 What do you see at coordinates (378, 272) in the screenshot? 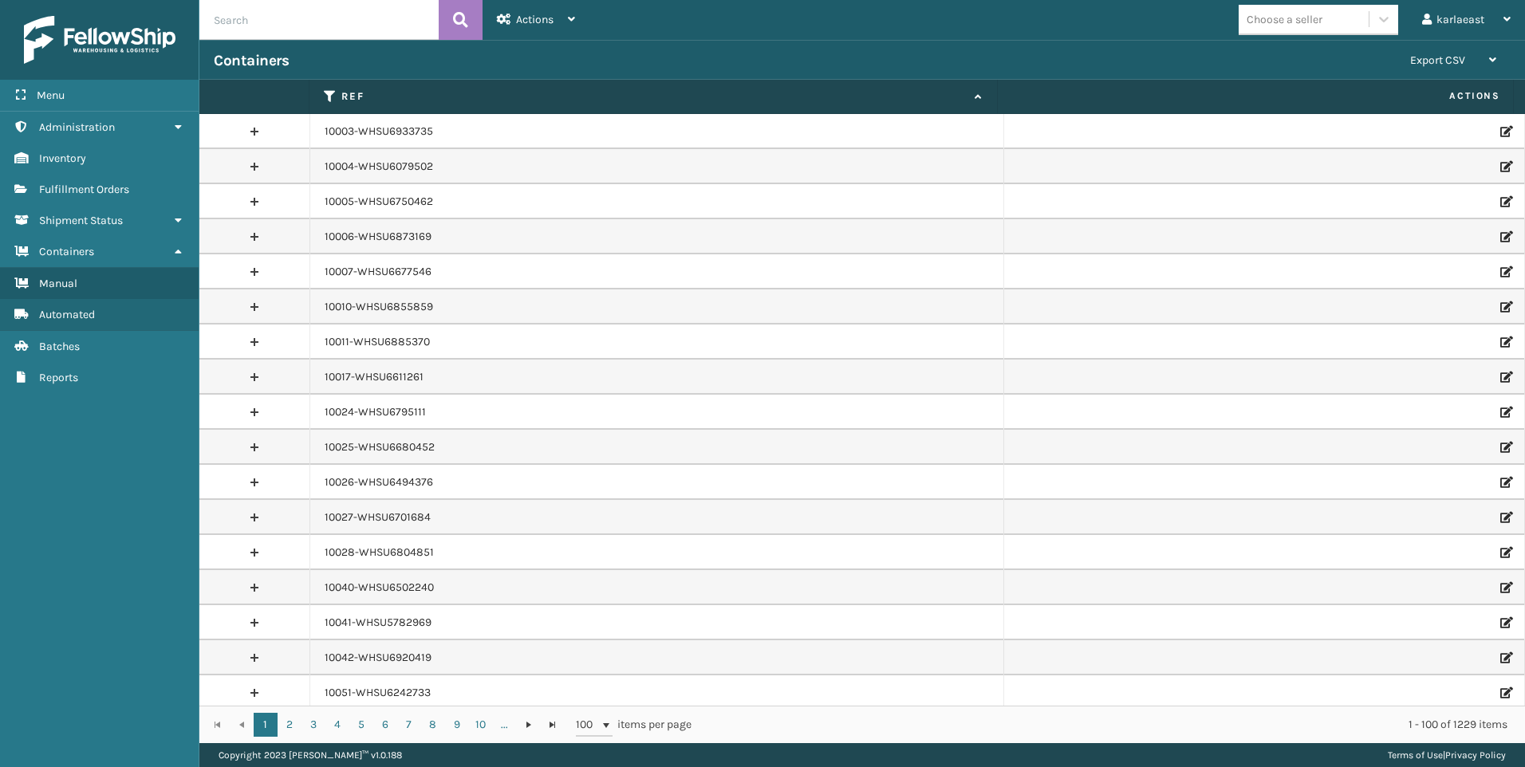
I see `a: 10007-WHSU6677546` at bounding box center [378, 272].